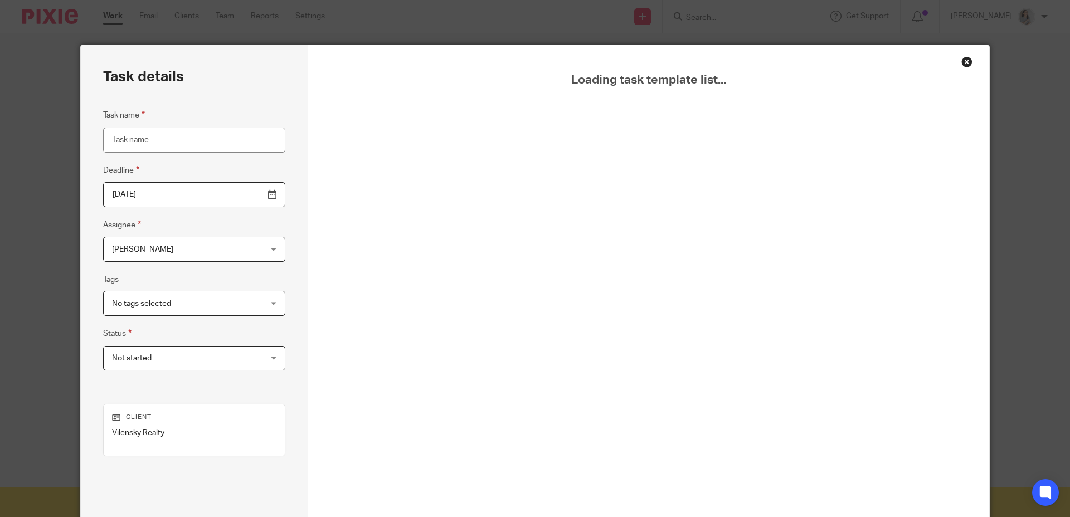  What do you see at coordinates (194, 417) in the screenshot?
I see `p: Client` at bounding box center [194, 417].